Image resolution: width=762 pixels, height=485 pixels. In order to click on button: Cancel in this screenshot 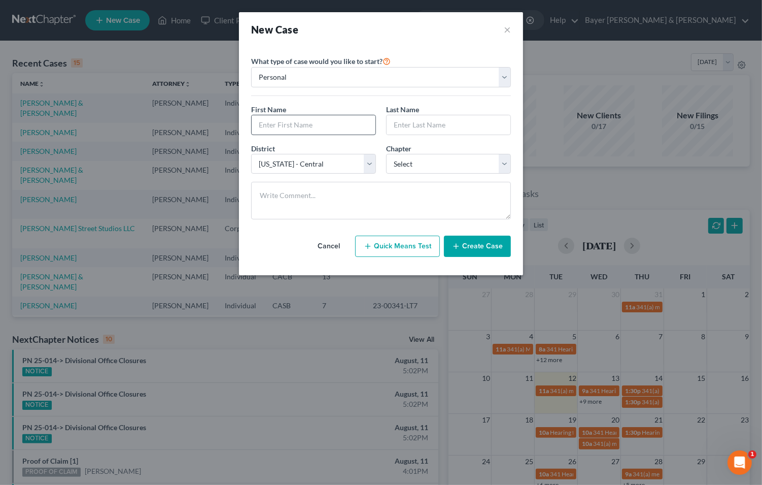, I will do `click(329, 246)`.